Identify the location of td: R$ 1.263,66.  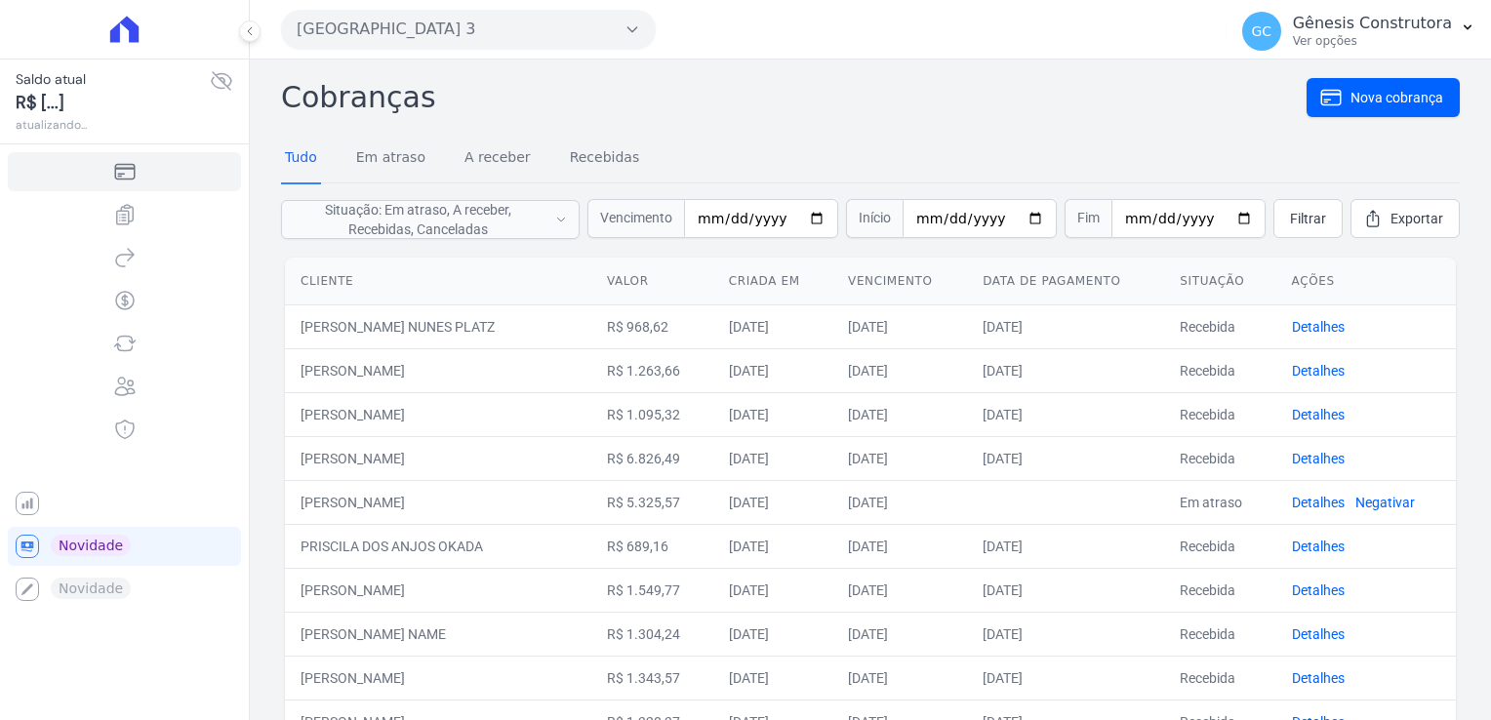
(652, 370).